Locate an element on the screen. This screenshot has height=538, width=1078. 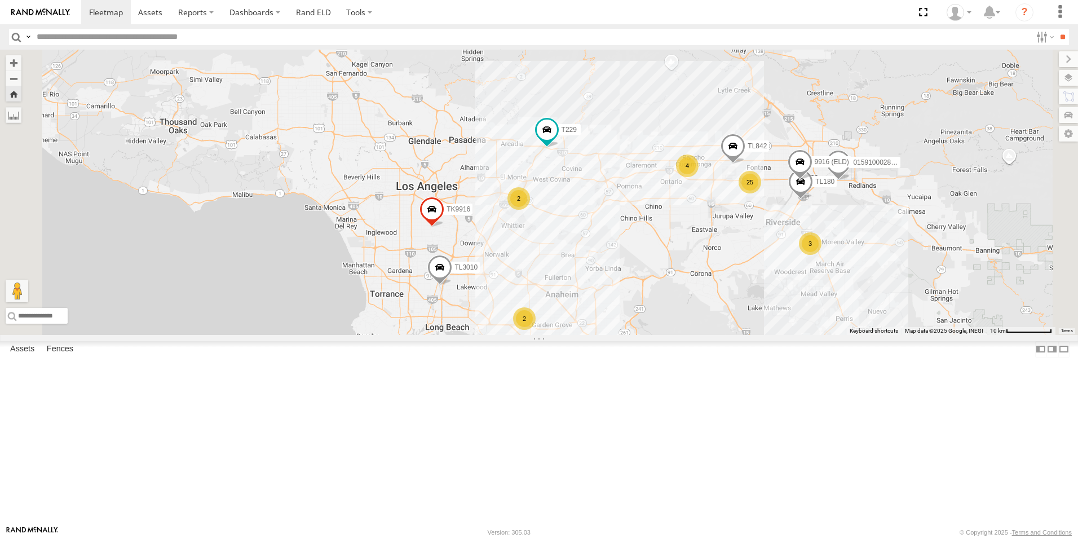
a: Visit our Website is located at coordinates (32, 532).